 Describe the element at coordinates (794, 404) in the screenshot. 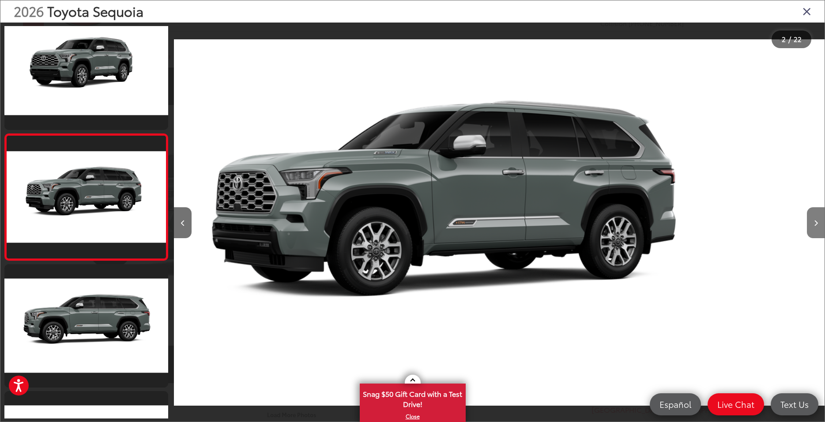

I see `a: Text Us` at that location.